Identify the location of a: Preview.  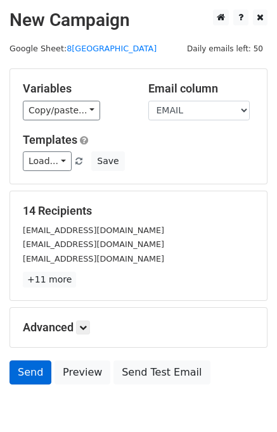
(82, 372).